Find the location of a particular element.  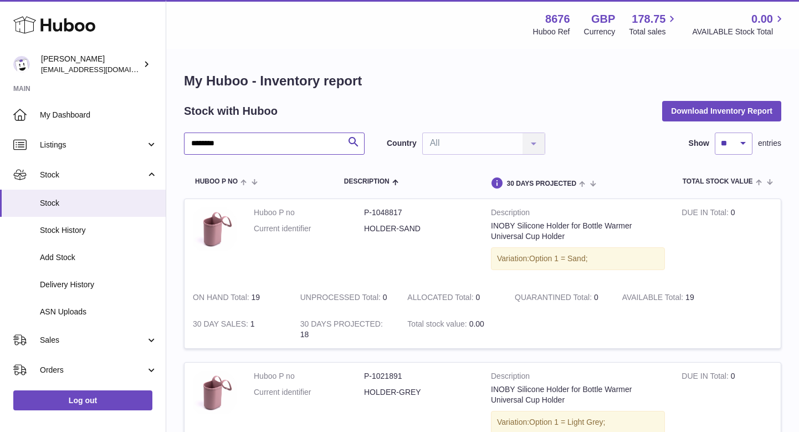

dd: HOLDER-GREY is located at coordinates (419, 392).